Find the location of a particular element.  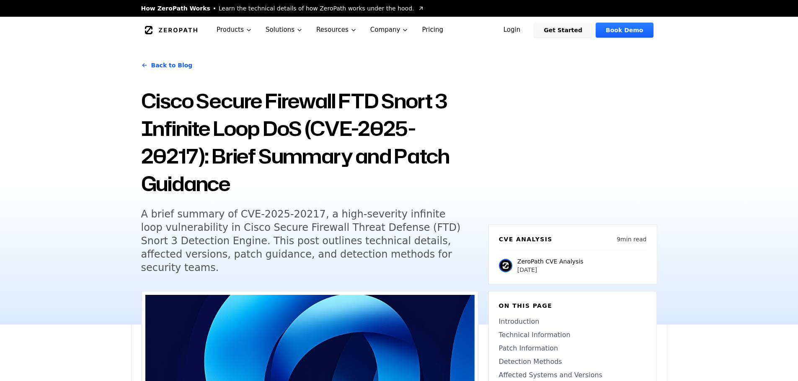

a: Back to Blog is located at coordinates (167, 65).